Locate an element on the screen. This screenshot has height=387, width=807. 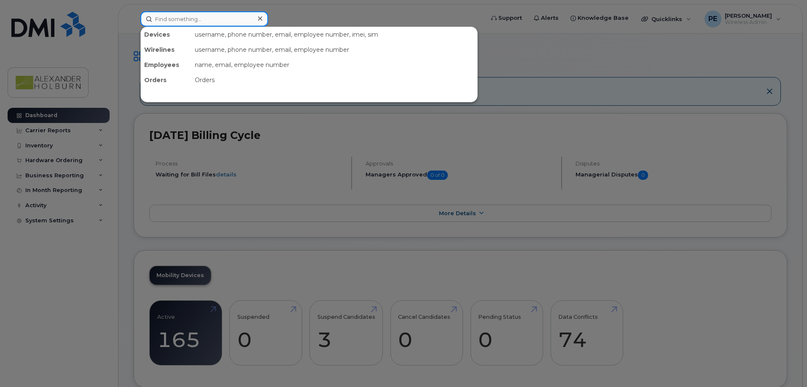
div: name, email, employee number is located at coordinates (334, 65).